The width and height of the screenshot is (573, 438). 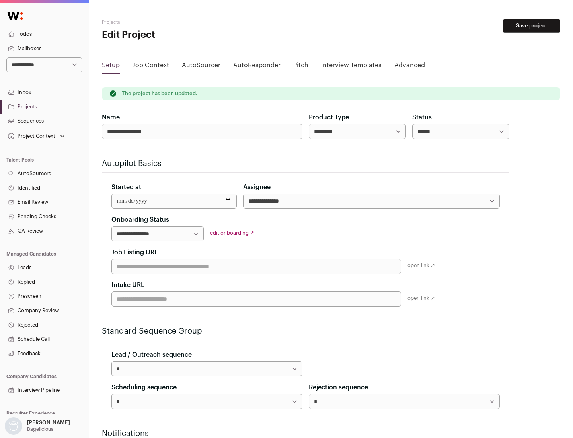 I want to click on a: Job Context, so click(x=151, y=67).